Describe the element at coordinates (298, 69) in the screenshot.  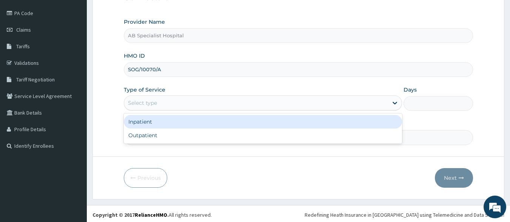
I see `input: Enter HMO ID` at that location.